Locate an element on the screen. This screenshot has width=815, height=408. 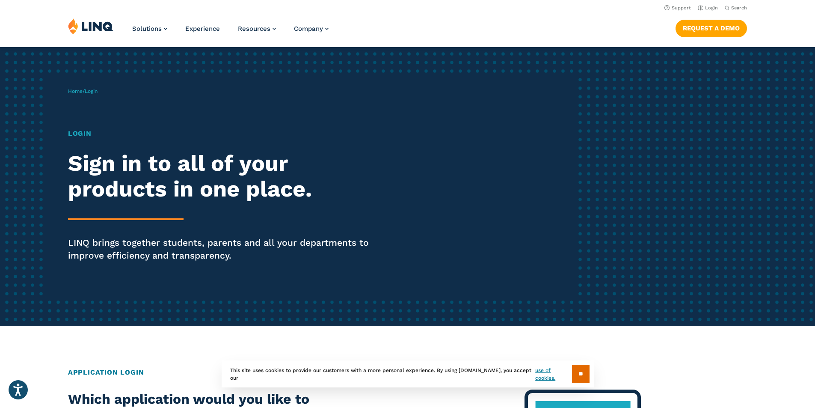
span: Search is located at coordinates (739, 8).